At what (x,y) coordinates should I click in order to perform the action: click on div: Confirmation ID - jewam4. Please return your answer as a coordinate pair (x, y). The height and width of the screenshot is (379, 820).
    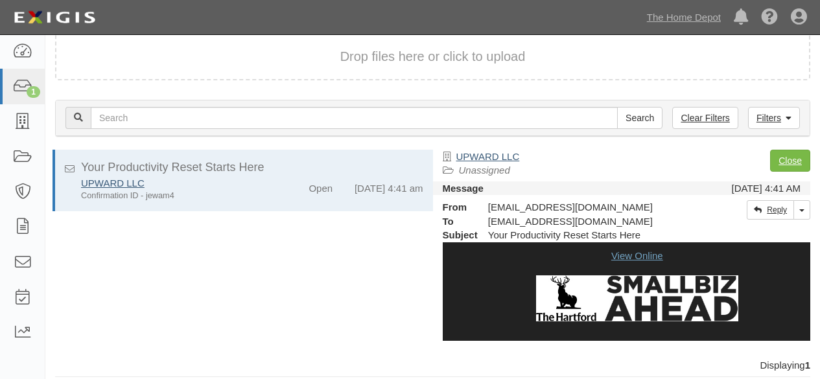
    Looking at the image, I should click on (176, 196).